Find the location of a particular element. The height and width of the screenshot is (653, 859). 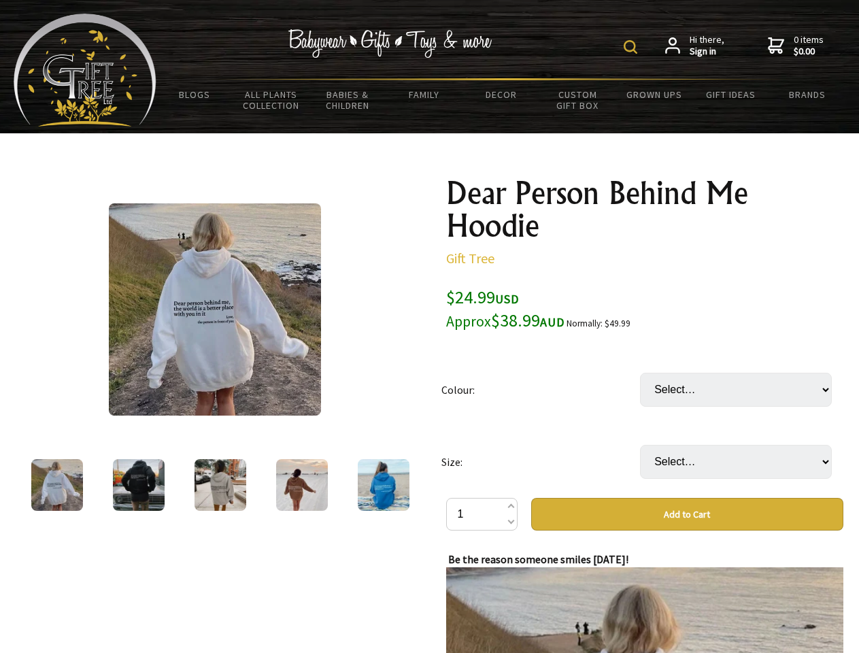

span: 0 items is located at coordinates (809, 46).